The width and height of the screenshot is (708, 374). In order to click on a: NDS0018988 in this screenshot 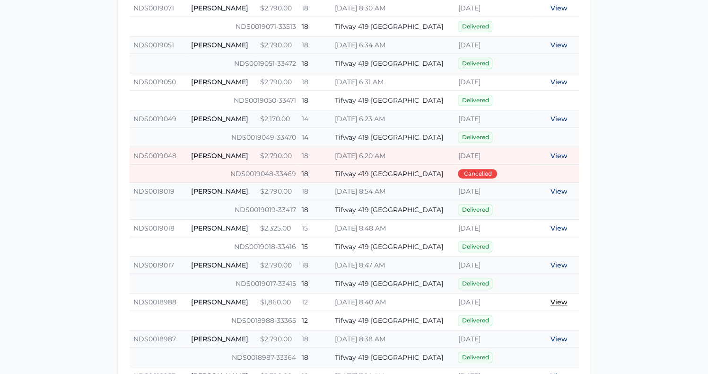, I will do `click(155, 302)`.